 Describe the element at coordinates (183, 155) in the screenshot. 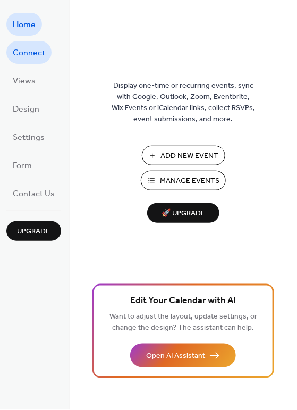

I see `button: Add New Event` at that location.